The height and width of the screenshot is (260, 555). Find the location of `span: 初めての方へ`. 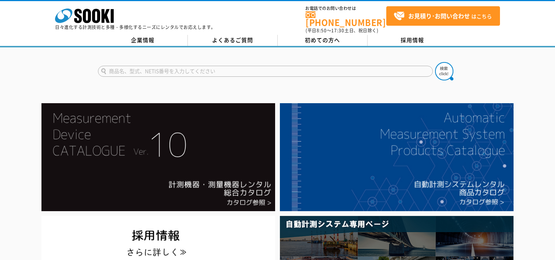

span: 初めての方へ is located at coordinates (323, 40).